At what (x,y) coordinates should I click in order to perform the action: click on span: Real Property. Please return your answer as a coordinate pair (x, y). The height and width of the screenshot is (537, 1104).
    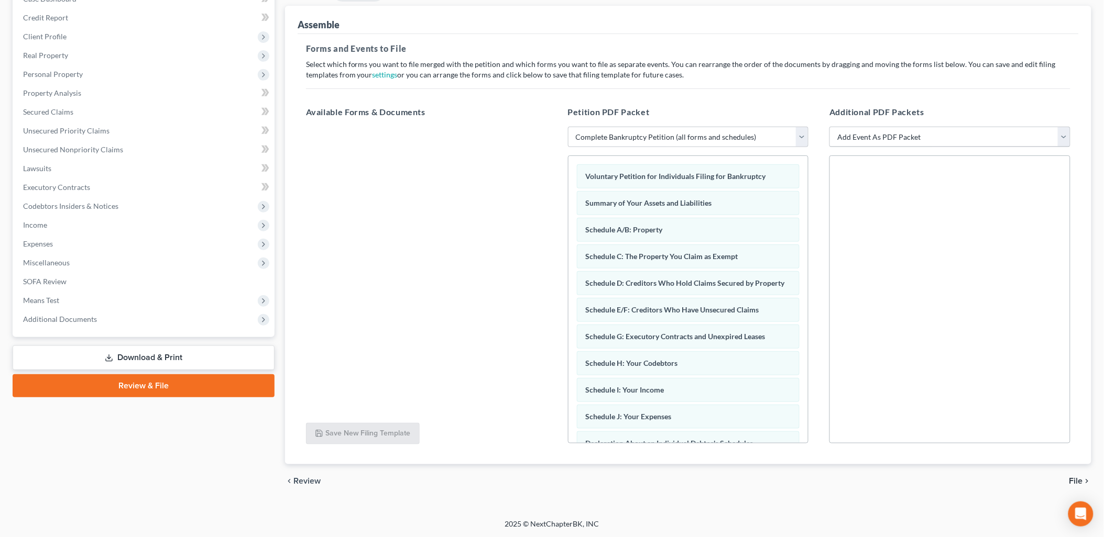
    Looking at the image, I should click on (46, 55).